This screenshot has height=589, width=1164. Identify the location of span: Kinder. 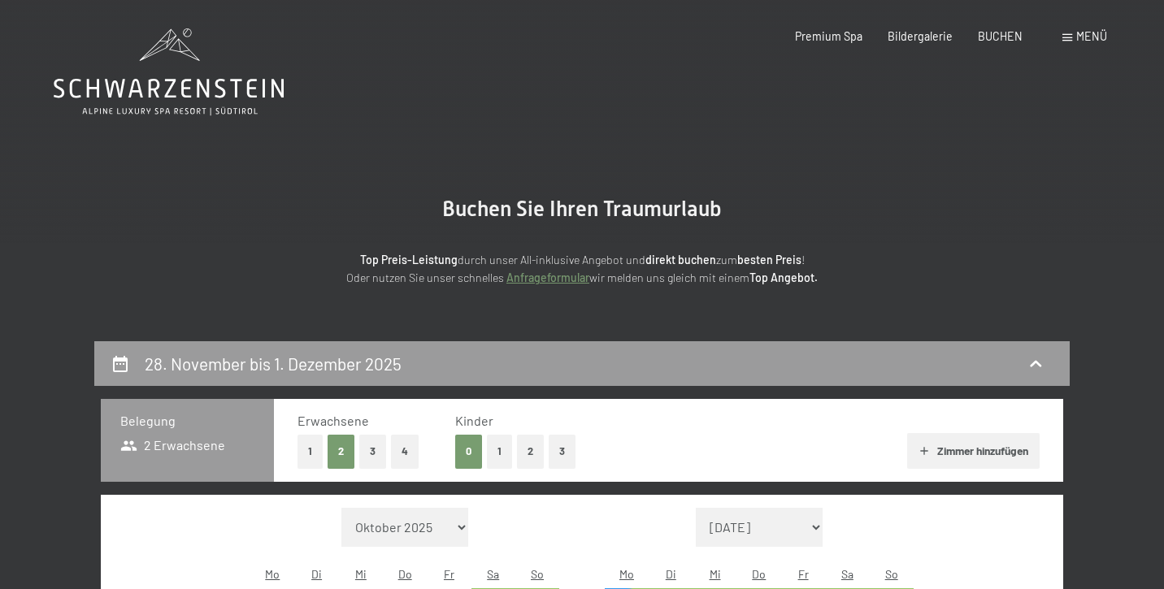
(474, 420).